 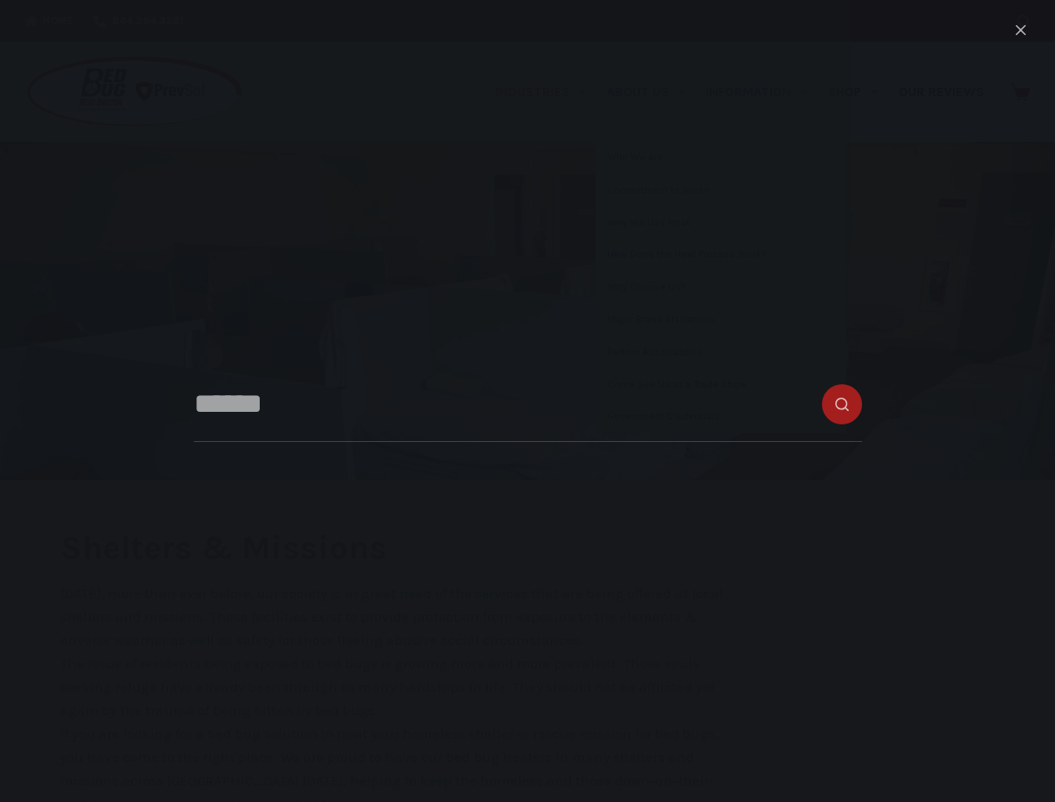 I want to click on a: Shop, so click(x=853, y=92).